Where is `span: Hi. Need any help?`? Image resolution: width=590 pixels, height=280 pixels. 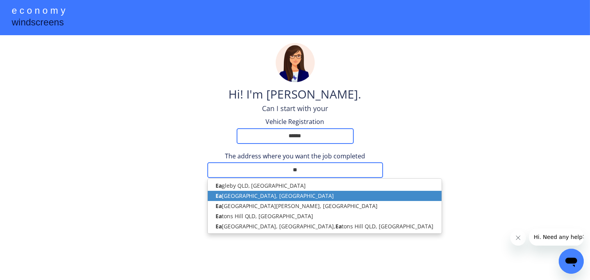 span: Hi. Need any help? is located at coordinates (30, 9).